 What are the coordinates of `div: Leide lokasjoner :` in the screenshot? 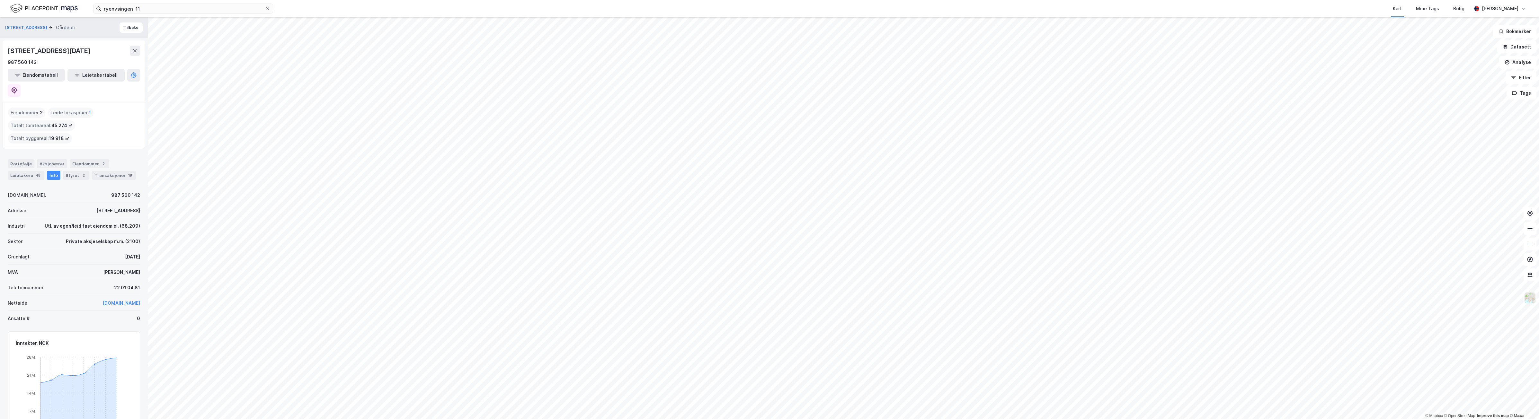 It's located at (71, 113).